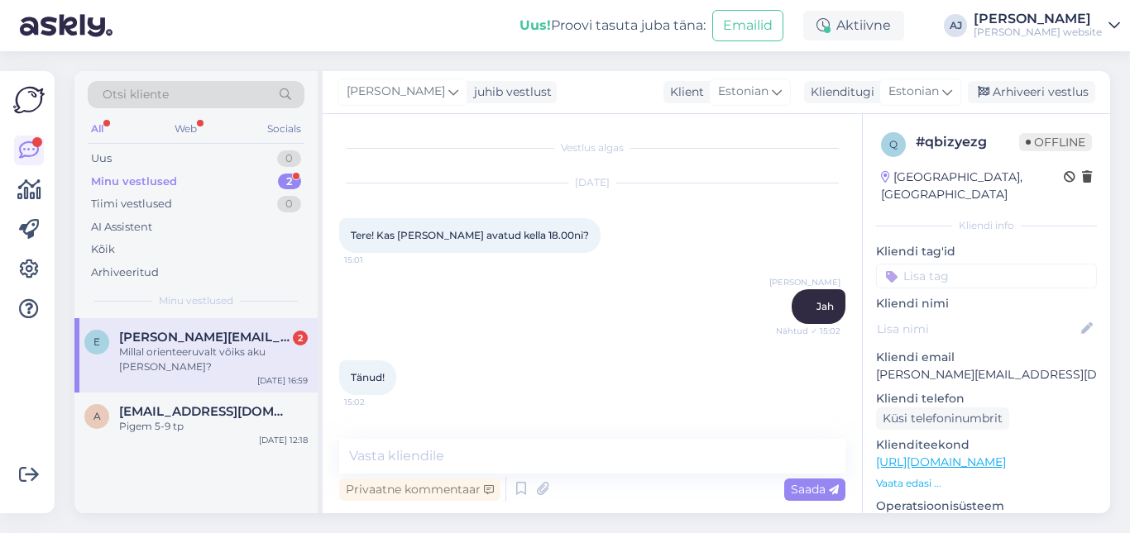 The image size is (1130, 533). Describe the element at coordinates (986, 484) in the screenshot. I see `p: Vaata edasi ...` at that location.